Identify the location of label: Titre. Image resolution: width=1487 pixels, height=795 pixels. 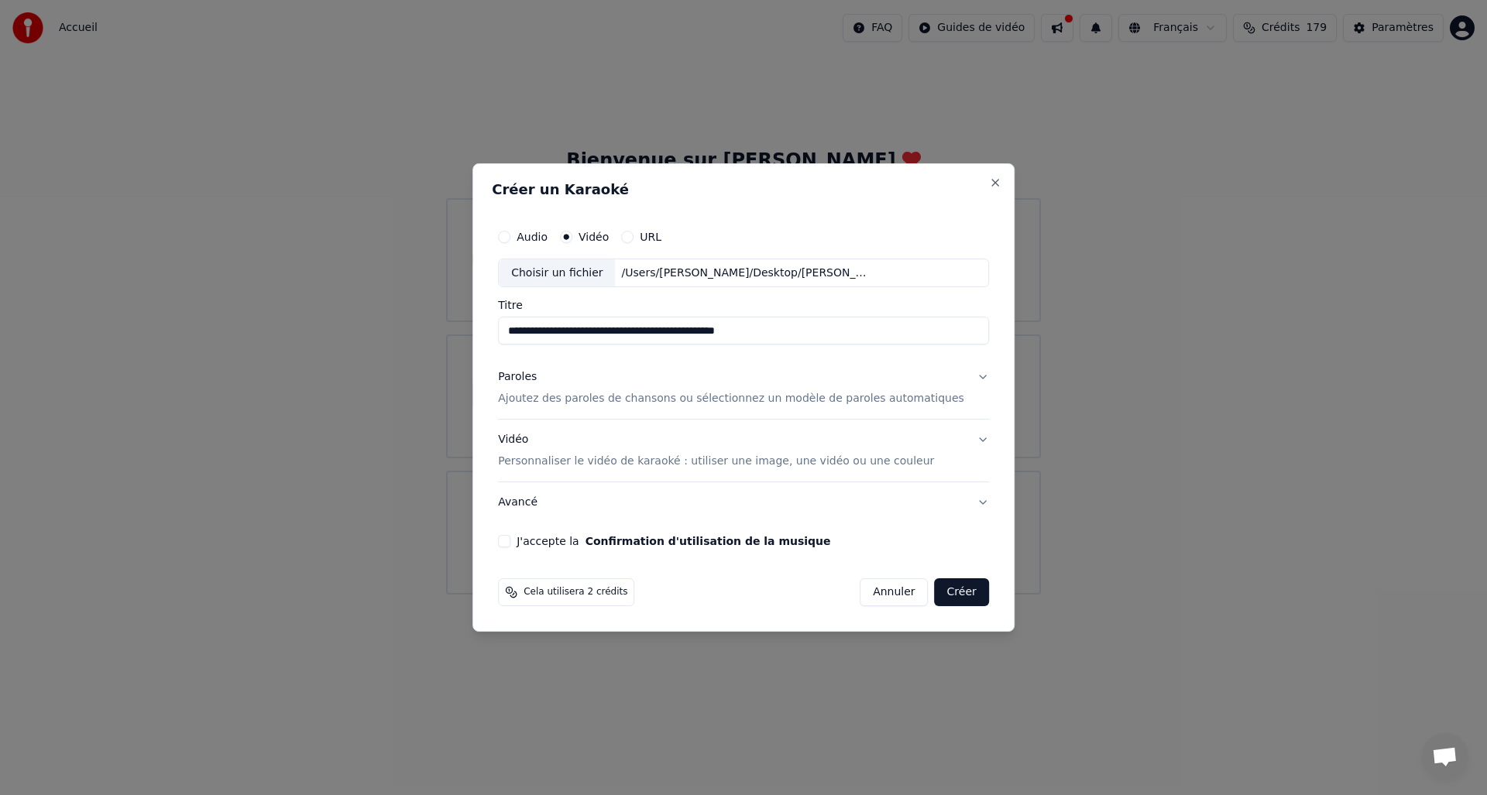
(744, 306).